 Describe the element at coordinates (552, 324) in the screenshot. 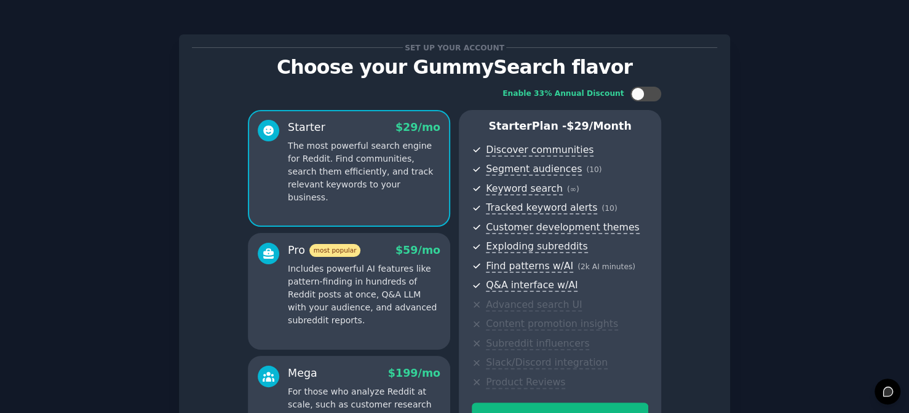

I see `span: Content promotion insights` at that location.